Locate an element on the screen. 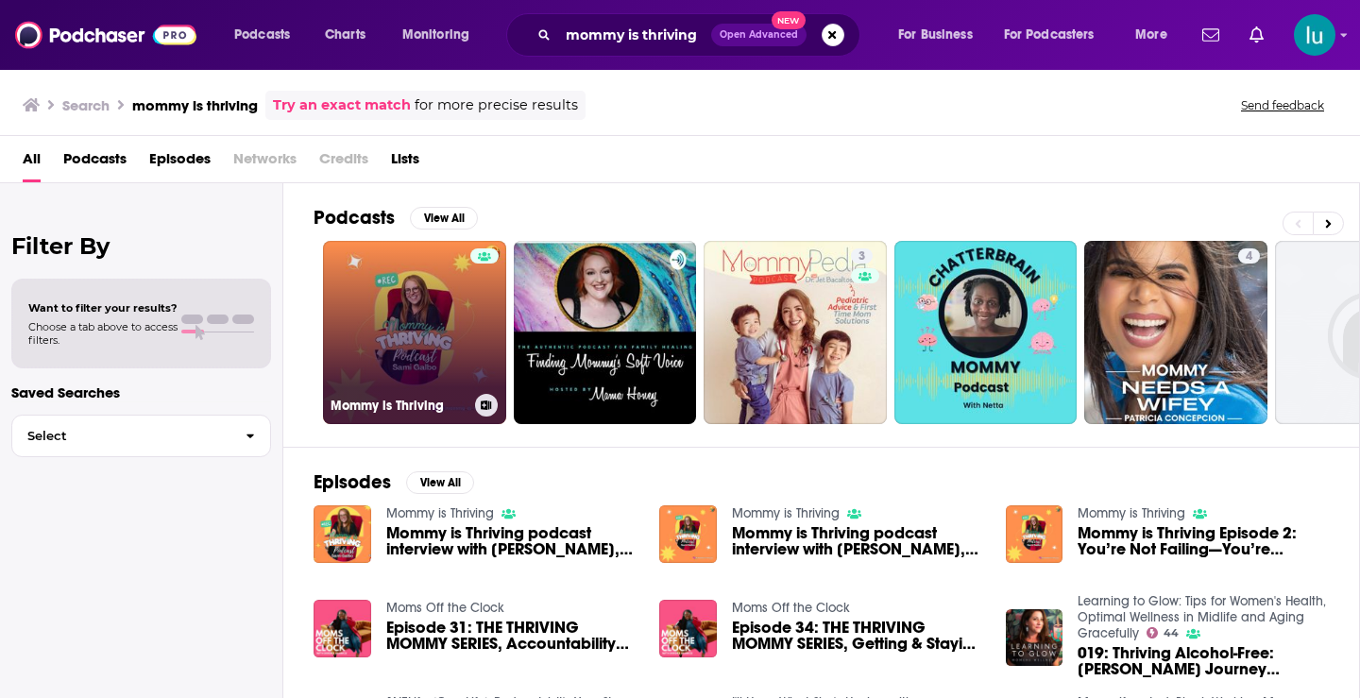  input: Search podcasts, credits, & more... is located at coordinates (635, 35).